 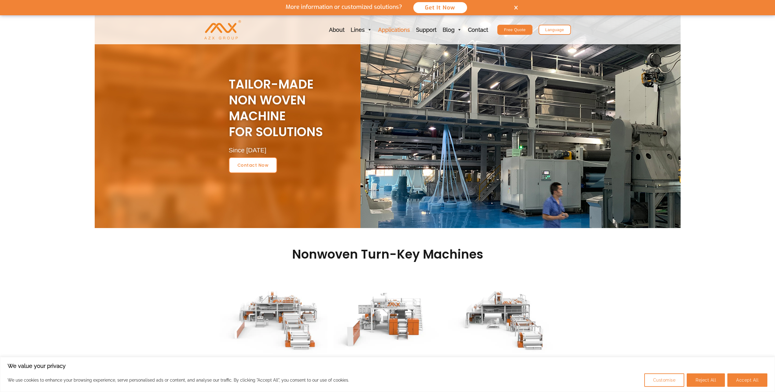 I want to click on div: Language, so click(x=555, y=30).